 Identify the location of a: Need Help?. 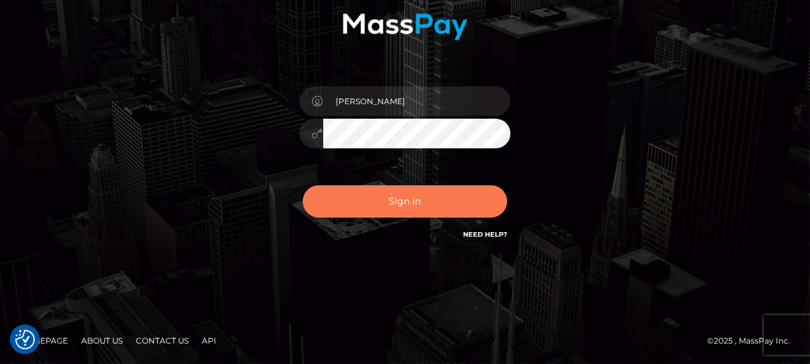
(485, 234).